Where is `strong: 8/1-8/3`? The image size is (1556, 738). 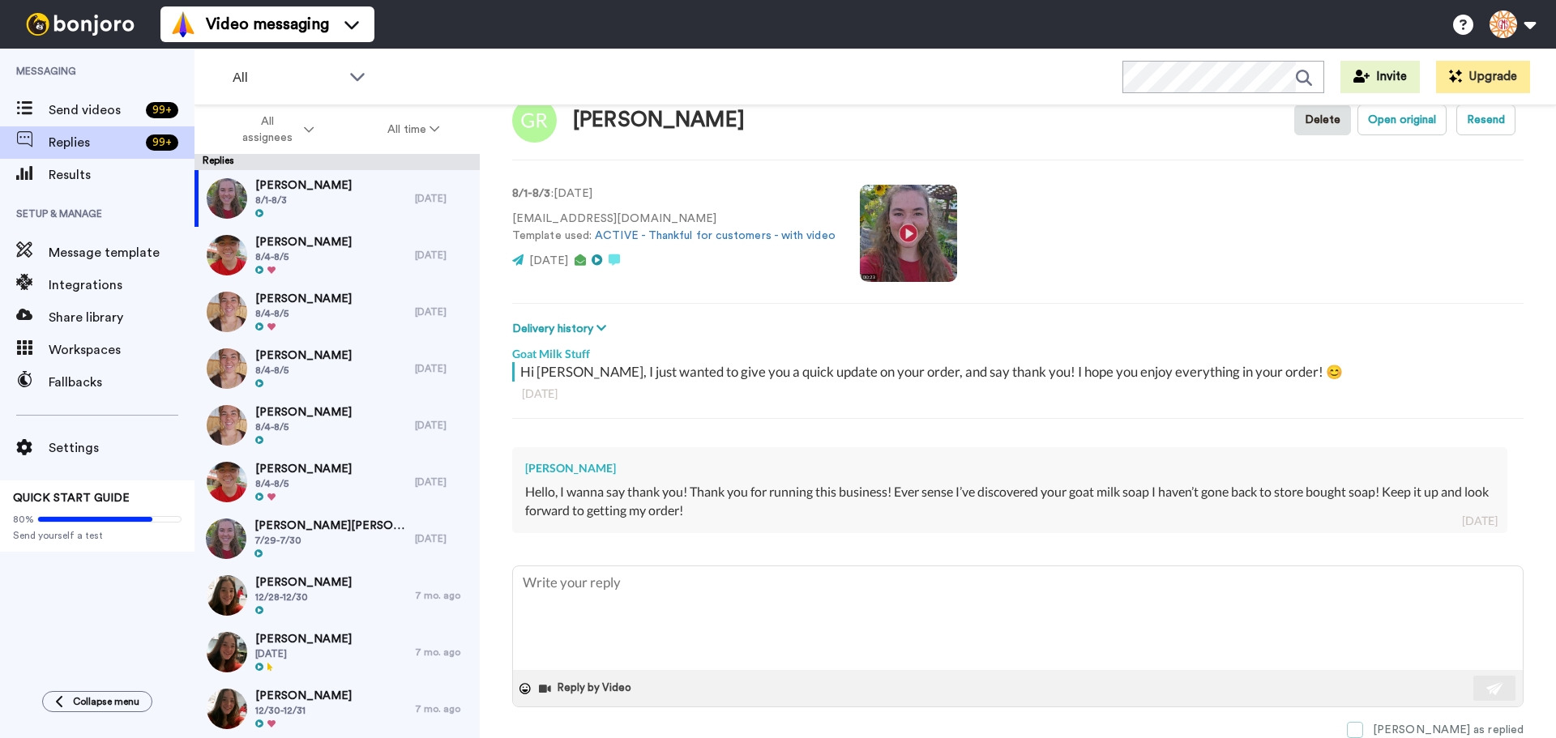 strong: 8/1-8/3 is located at coordinates (532, 194).